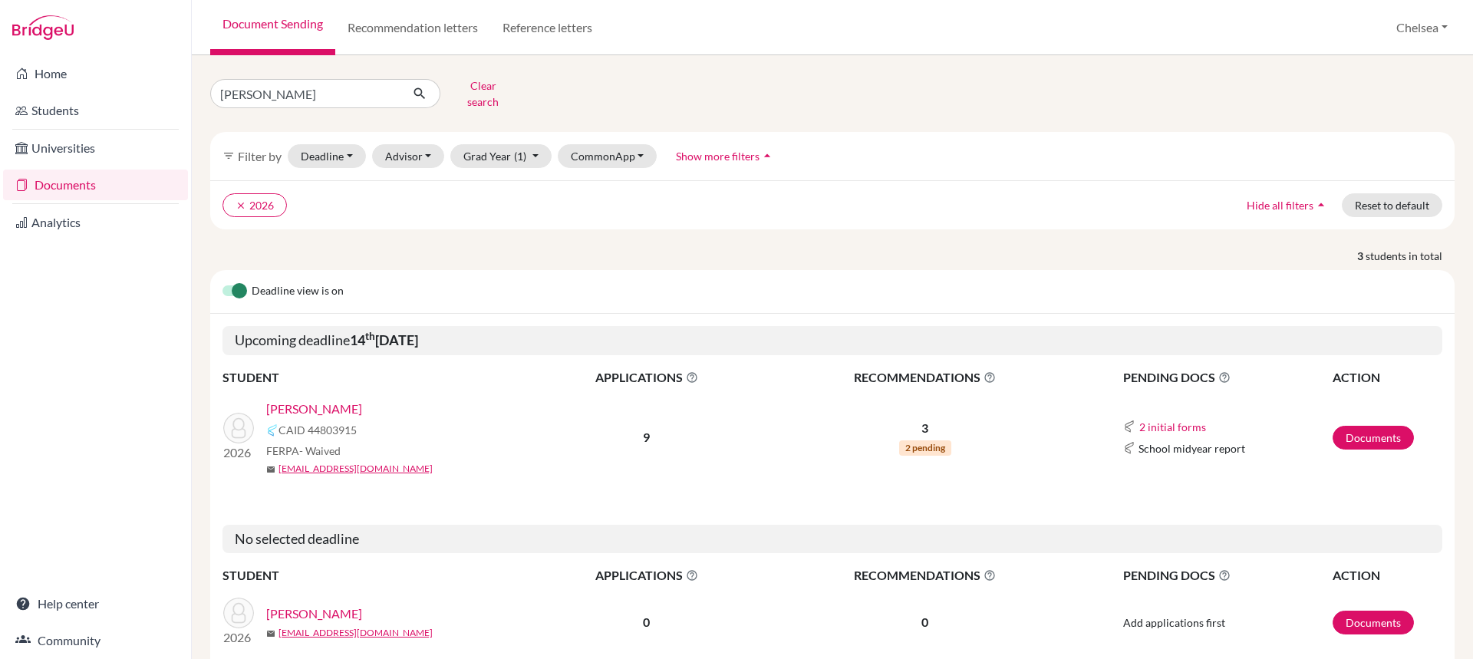  Describe the element at coordinates (298, 292) in the screenshot. I see `span: Deadline view is on` at that location.